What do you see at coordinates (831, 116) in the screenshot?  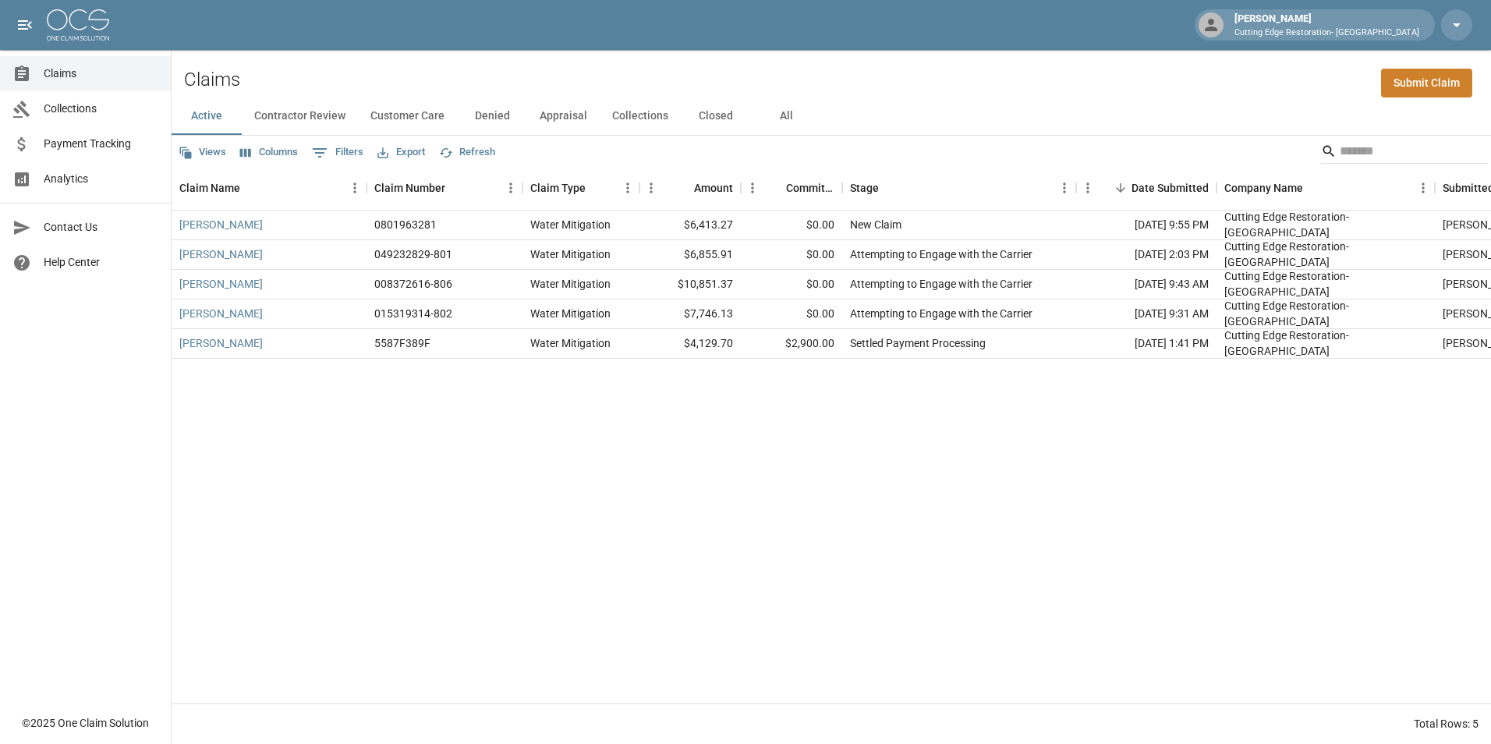 I see `div: dynamic tabs` at bounding box center [831, 116].